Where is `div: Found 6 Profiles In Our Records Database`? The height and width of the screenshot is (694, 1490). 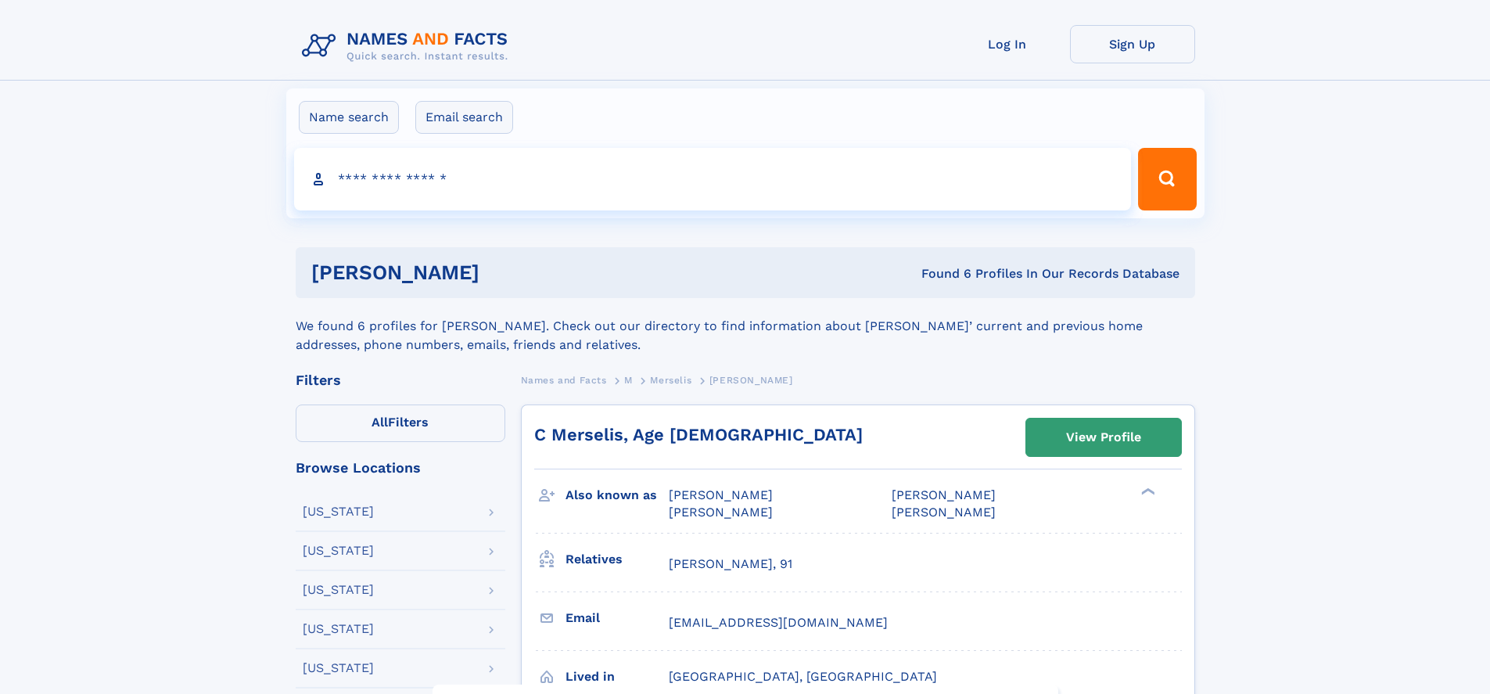 div: Found 6 Profiles In Our Records Database is located at coordinates (940, 274).